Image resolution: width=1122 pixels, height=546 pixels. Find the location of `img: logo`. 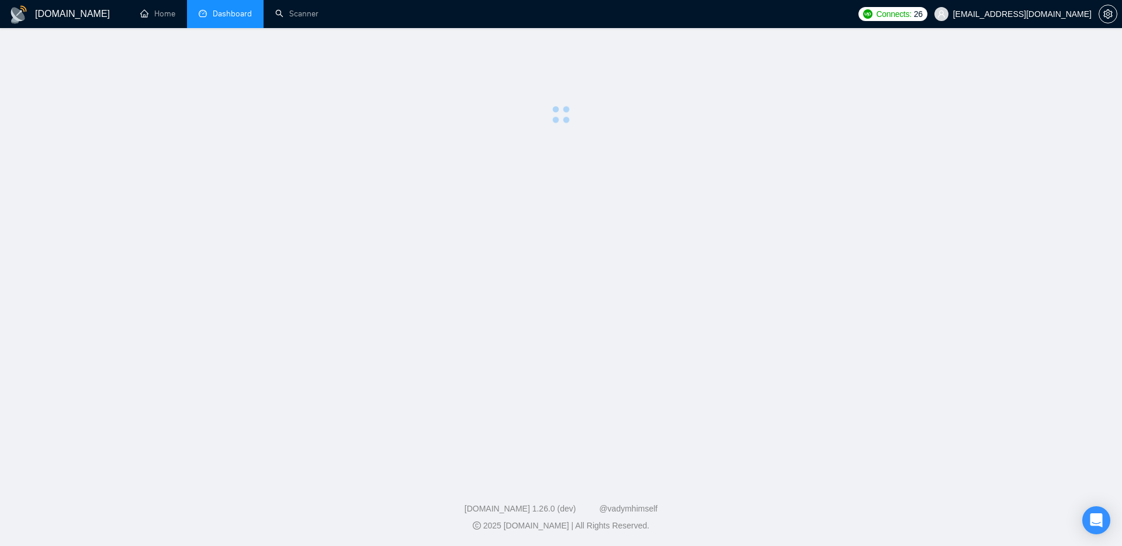

img: logo is located at coordinates (19, 15).